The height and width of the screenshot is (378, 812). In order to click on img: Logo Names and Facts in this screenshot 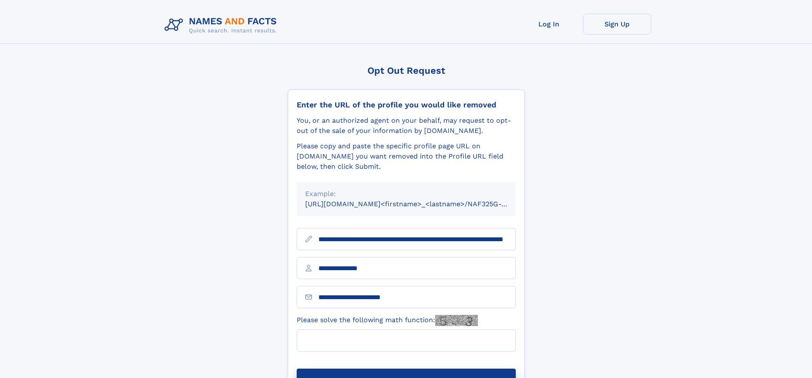, I will do `click(222, 25)`.